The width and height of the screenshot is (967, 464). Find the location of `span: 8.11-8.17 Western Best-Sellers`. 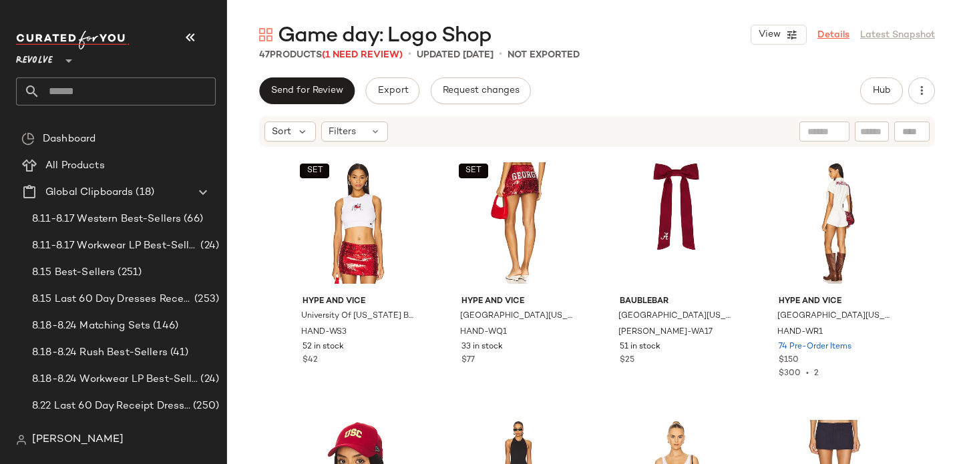

span: 8.11-8.17 Western Best-Sellers is located at coordinates (106, 219).